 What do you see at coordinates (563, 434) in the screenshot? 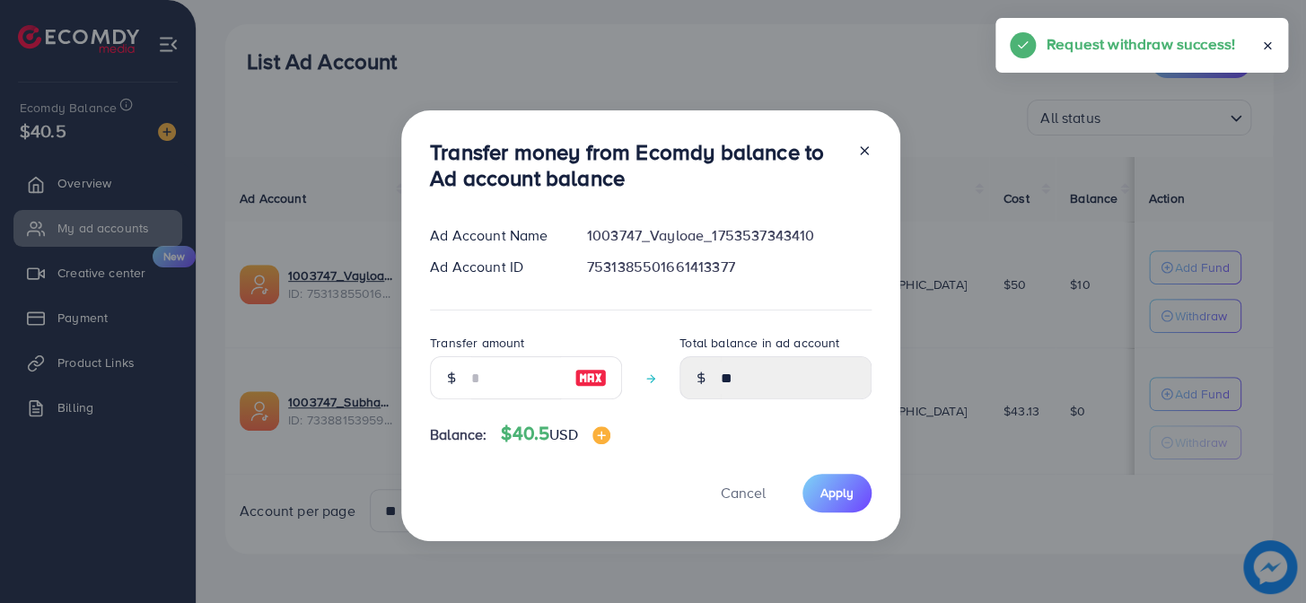
I see `span: USD` at bounding box center [563, 434].